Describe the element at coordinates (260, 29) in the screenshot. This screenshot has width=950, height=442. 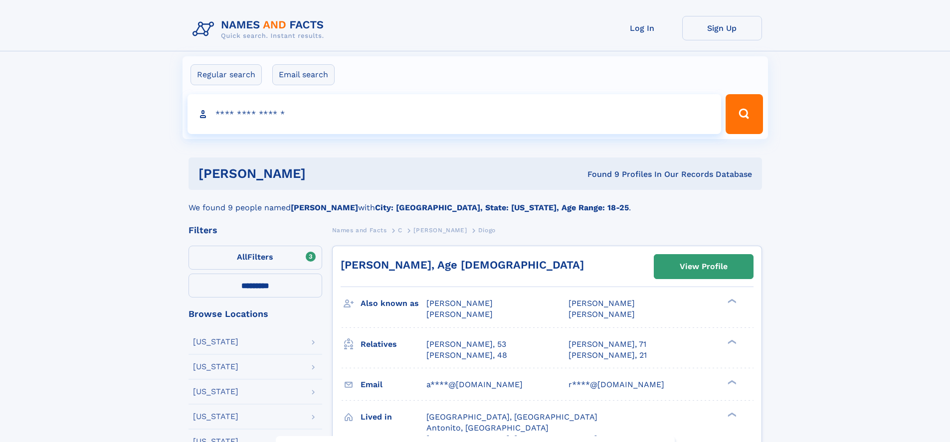
I see `img: Logo Names and Facts` at that location.